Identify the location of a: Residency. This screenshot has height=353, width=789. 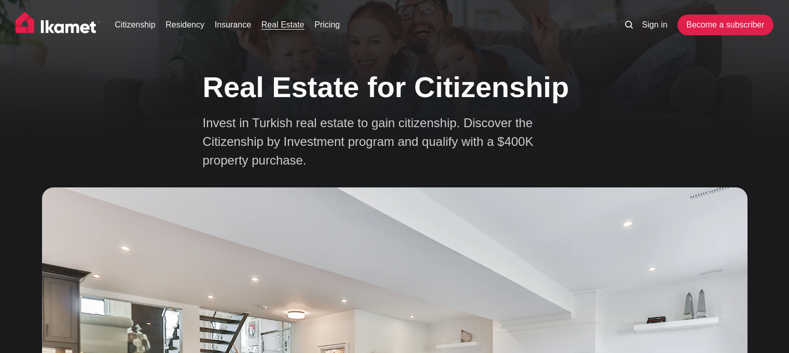
(185, 25).